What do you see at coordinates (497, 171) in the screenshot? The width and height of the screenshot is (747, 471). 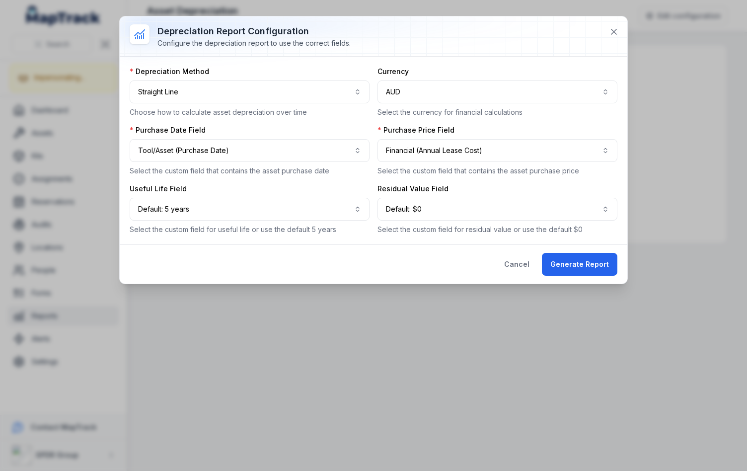 I see `p: Select the custom field that contains the asset purchase price` at bounding box center [497, 171].